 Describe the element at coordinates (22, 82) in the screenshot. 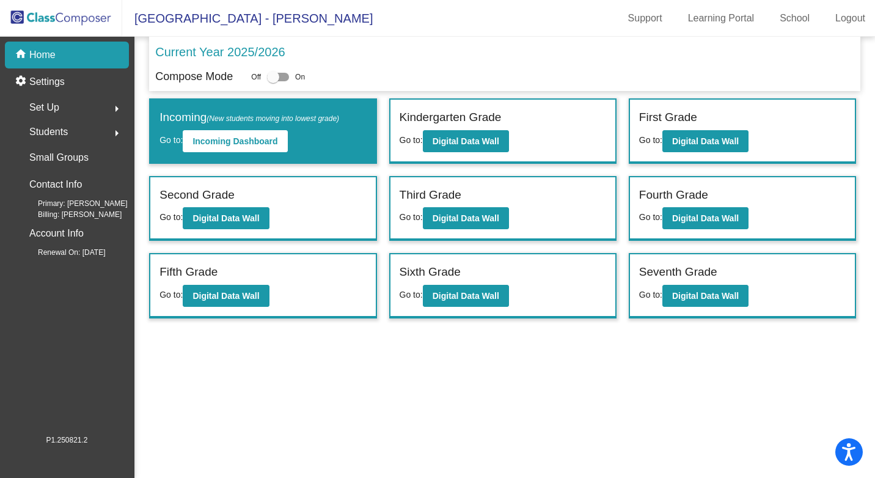

I see `mat-icon: settings` at that location.